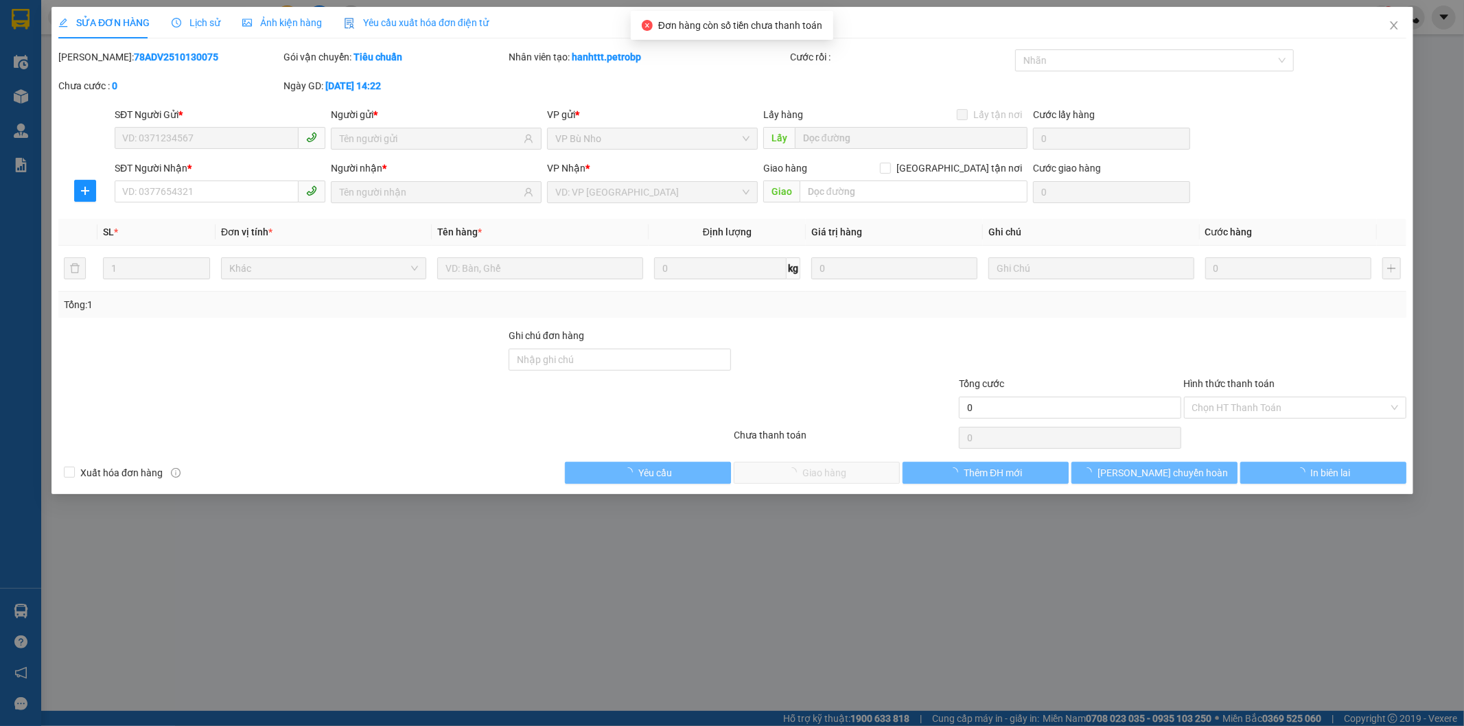 The image size is (1464, 726). What do you see at coordinates (655, 473) in the screenshot?
I see `span: Yêu cầu` at bounding box center [655, 473].